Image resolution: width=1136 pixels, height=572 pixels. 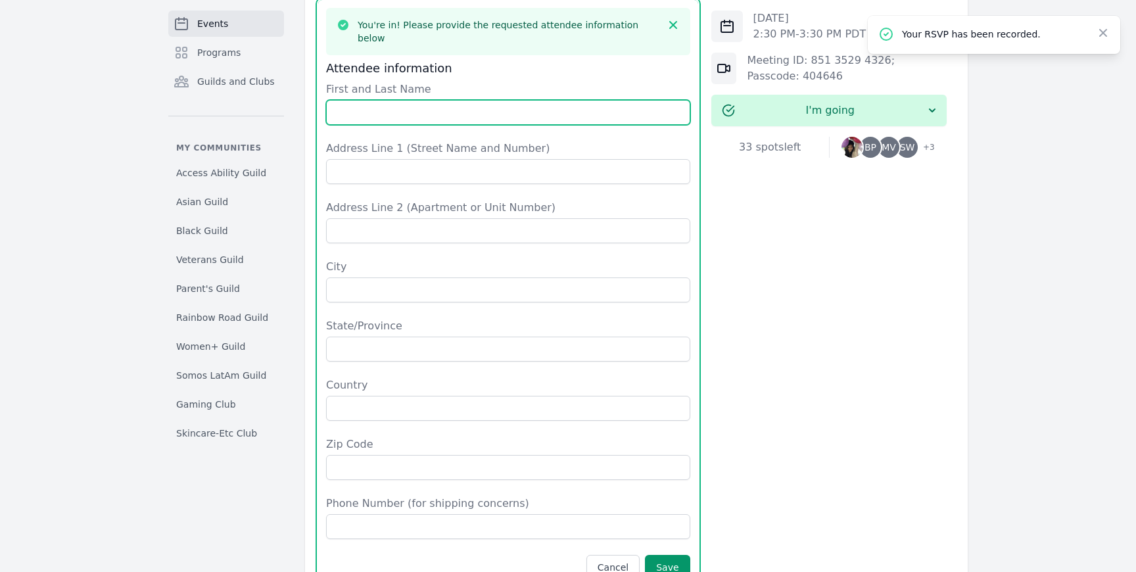 I want to click on span: Somos LatAm Guild, so click(x=221, y=375).